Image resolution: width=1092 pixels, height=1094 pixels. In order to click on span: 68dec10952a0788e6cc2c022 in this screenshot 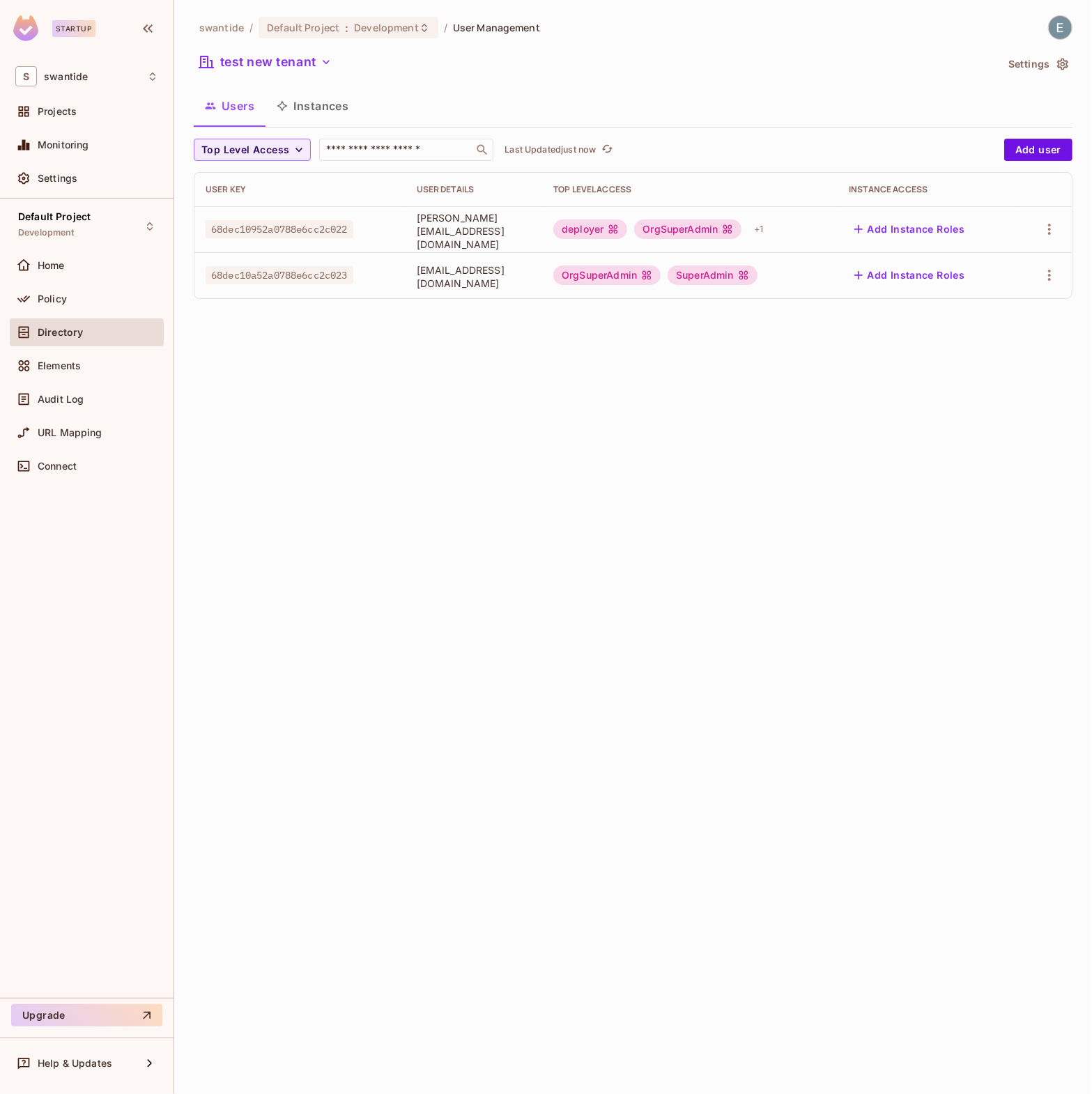, I will do `click(280, 230)`.